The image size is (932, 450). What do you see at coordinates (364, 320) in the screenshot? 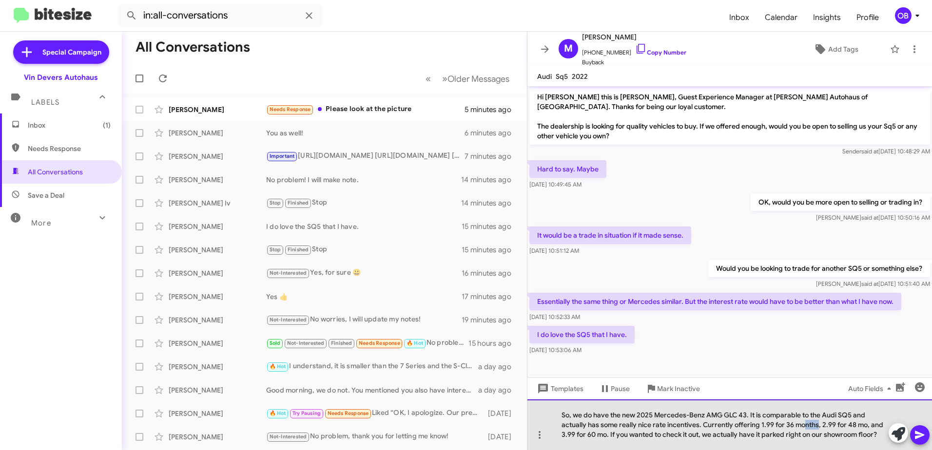
I see `div: No worries, I will update my notes!` at bounding box center [364, 320].